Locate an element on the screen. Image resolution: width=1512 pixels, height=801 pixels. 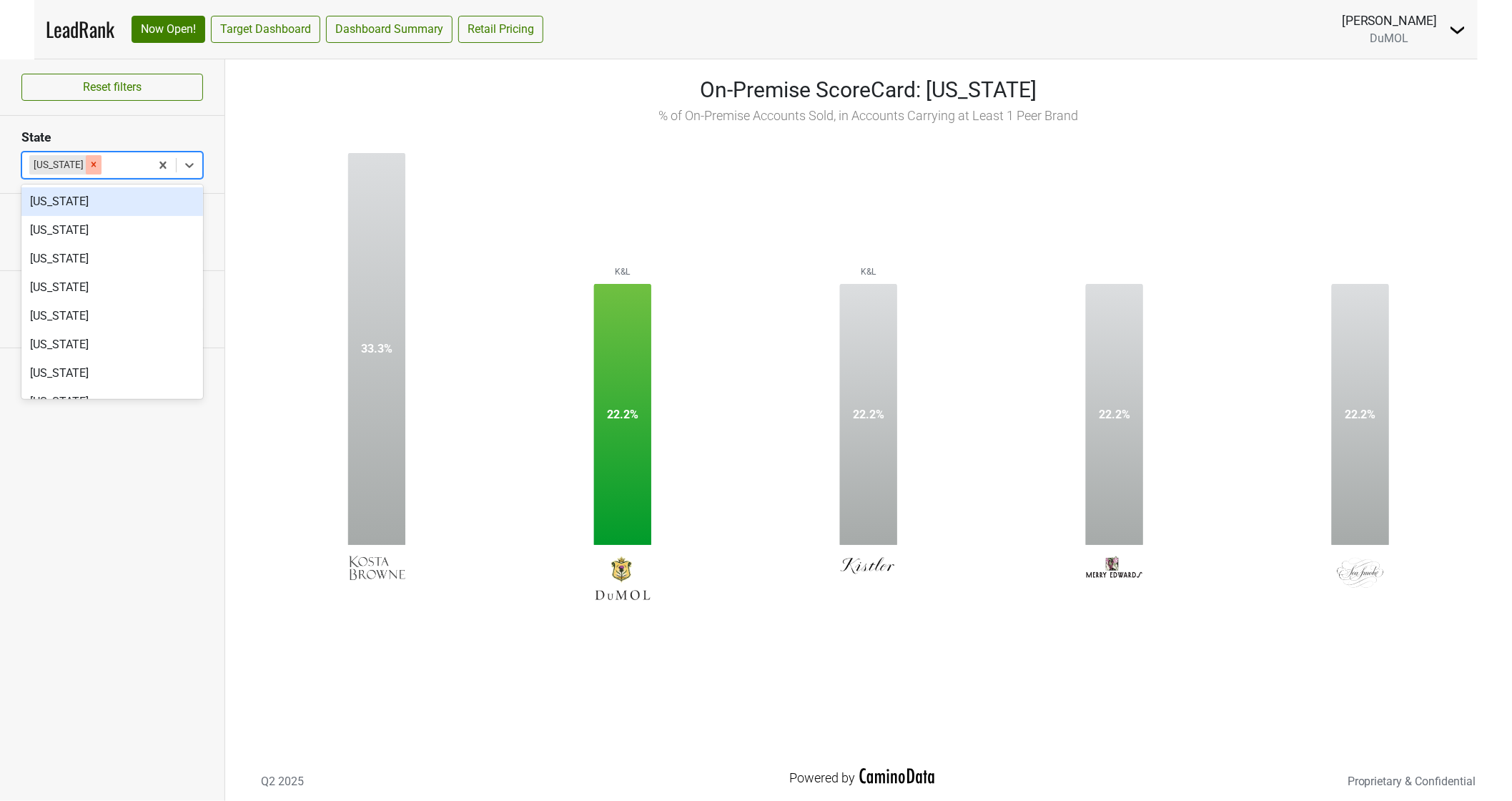
a: Dashboard Summary is located at coordinates (389, 29).